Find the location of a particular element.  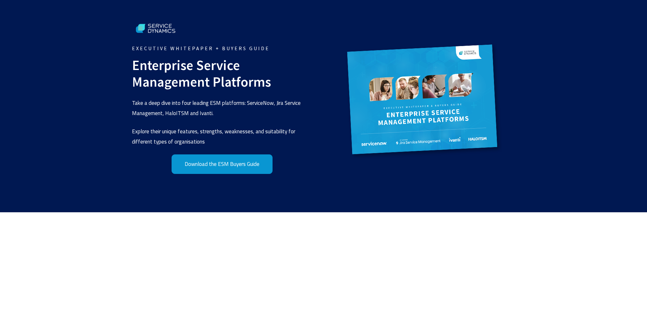

a: Download the ESM Buyers Guide is located at coordinates (222, 164).